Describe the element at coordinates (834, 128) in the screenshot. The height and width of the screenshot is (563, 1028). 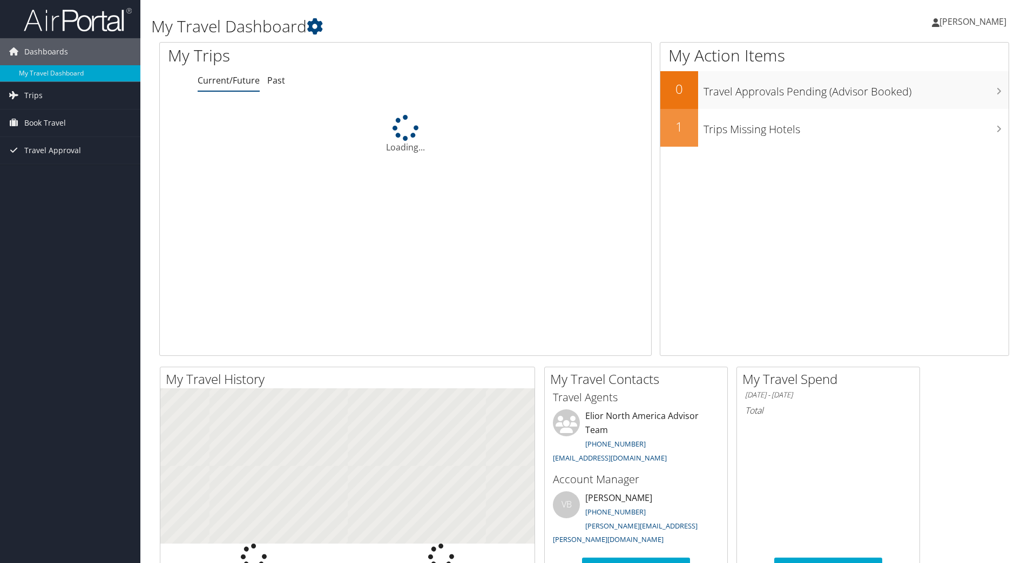
I see `a: 1Trips Missing Hotels` at that location.